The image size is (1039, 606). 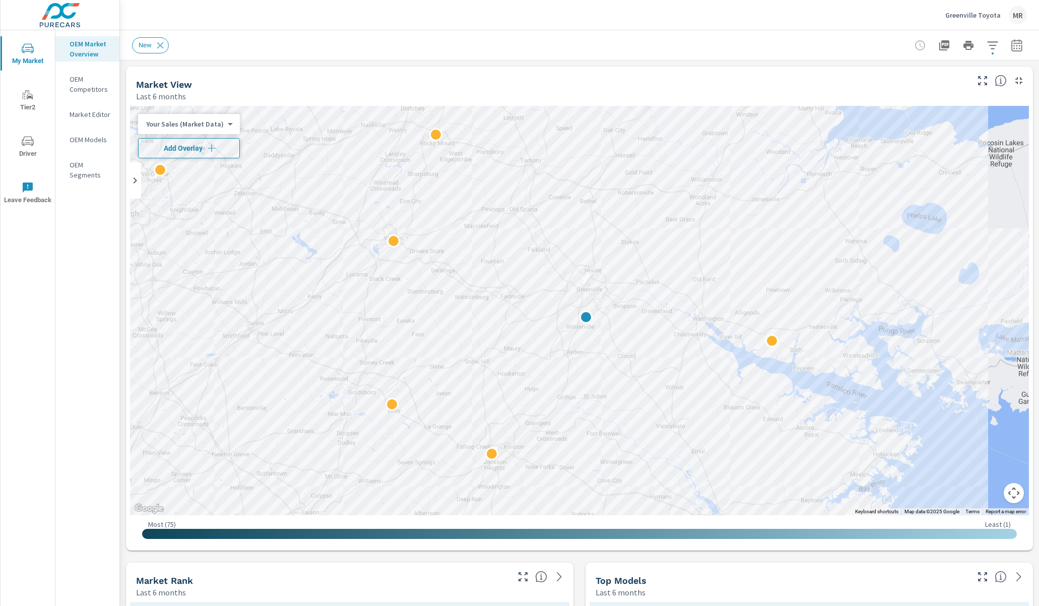 I want to click on p: OEM Market Overview, so click(x=90, y=49).